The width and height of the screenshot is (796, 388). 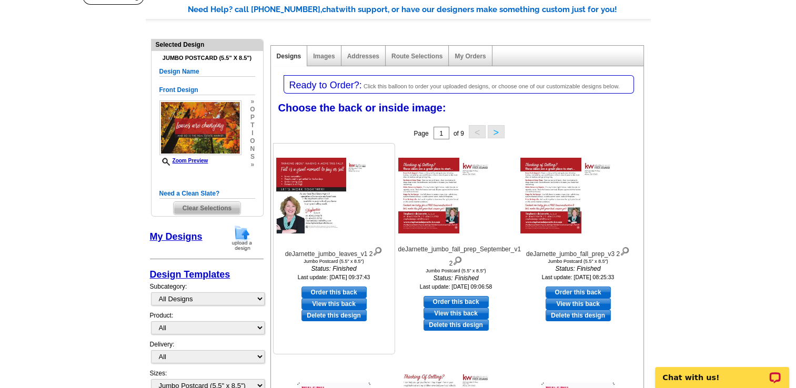 I want to click on span: Page, so click(x=421, y=134).